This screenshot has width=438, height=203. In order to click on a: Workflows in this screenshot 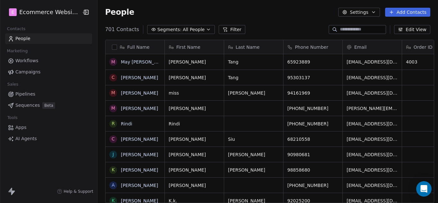, I will do `click(48, 61)`.